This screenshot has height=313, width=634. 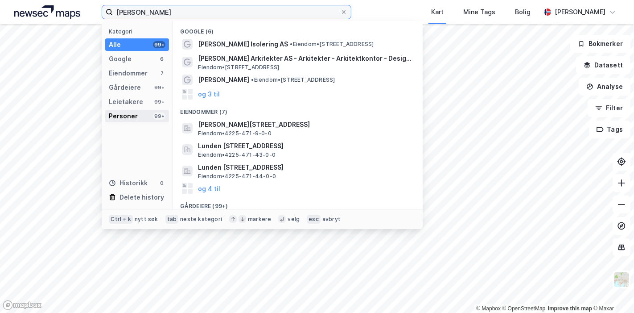 What do you see at coordinates (162, 59) in the screenshot?
I see `div: 6` at bounding box center [162, 59].